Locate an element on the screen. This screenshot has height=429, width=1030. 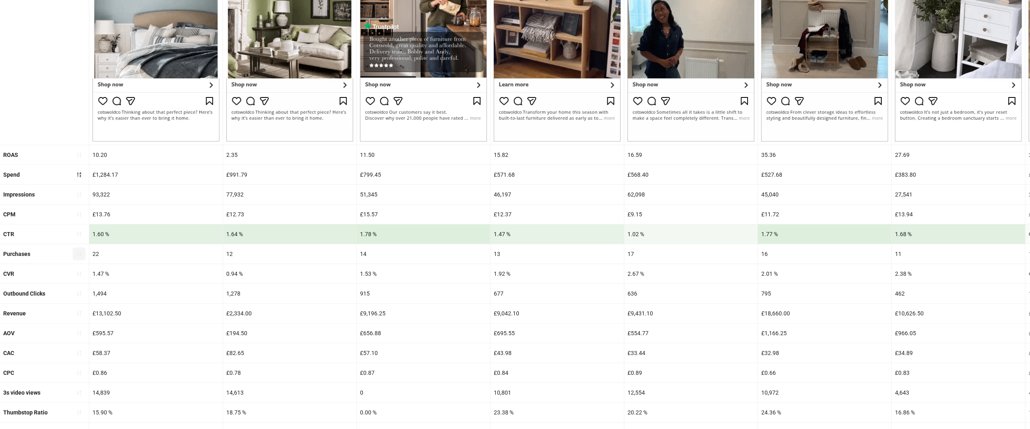
div: 46,197 is located at coordinates (557, 194).